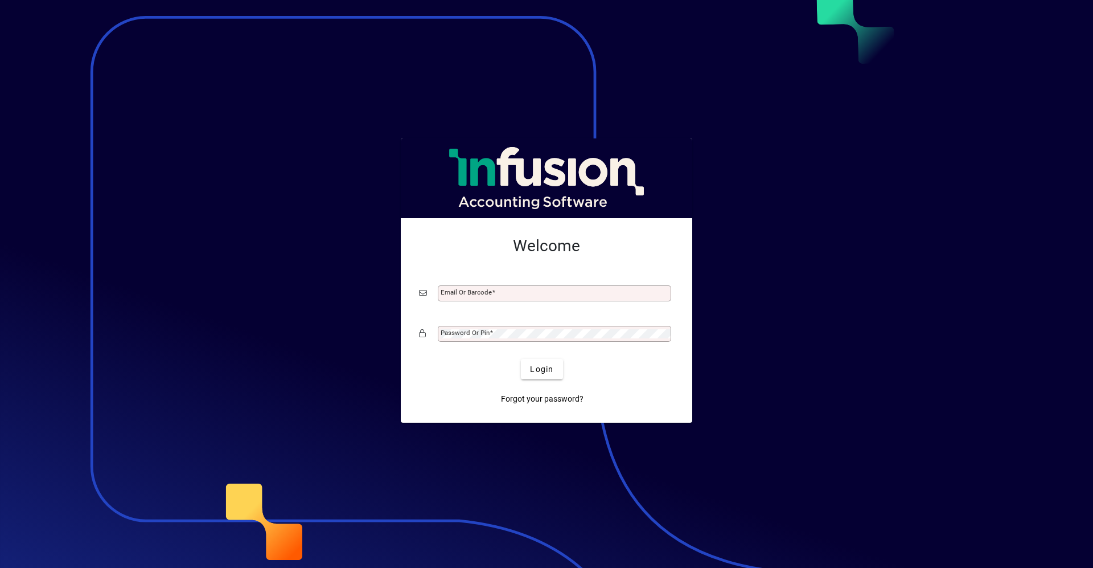 This screenshot has width=1093, height=568. What do you see at coordinates (547, 246) in the screenshot?
I see `h2: Welcome` at bounding box center [547, 246].